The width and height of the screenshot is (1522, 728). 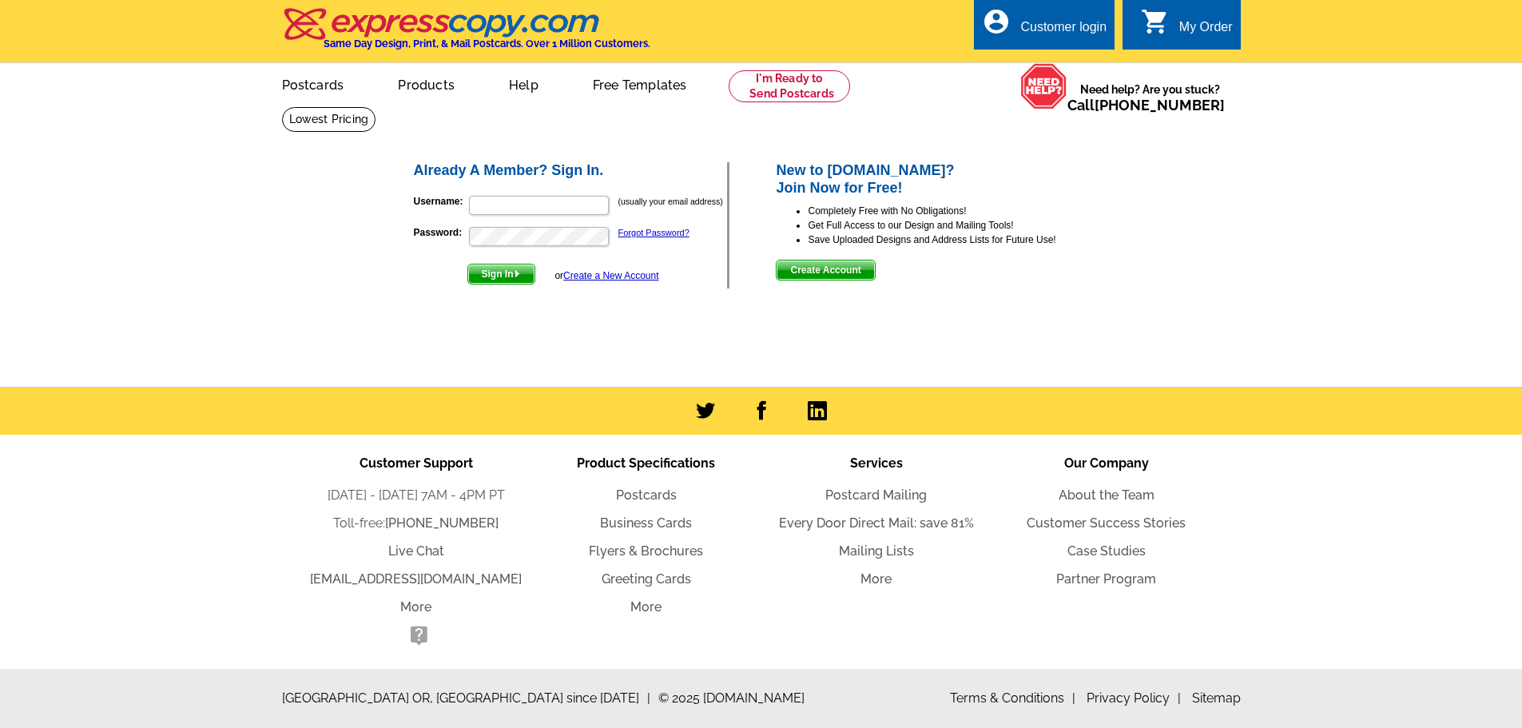 What do you see at coordinates (1107, 463) in the screenshot?
I see `span: Our Company` at bounding box center [1107, 463].